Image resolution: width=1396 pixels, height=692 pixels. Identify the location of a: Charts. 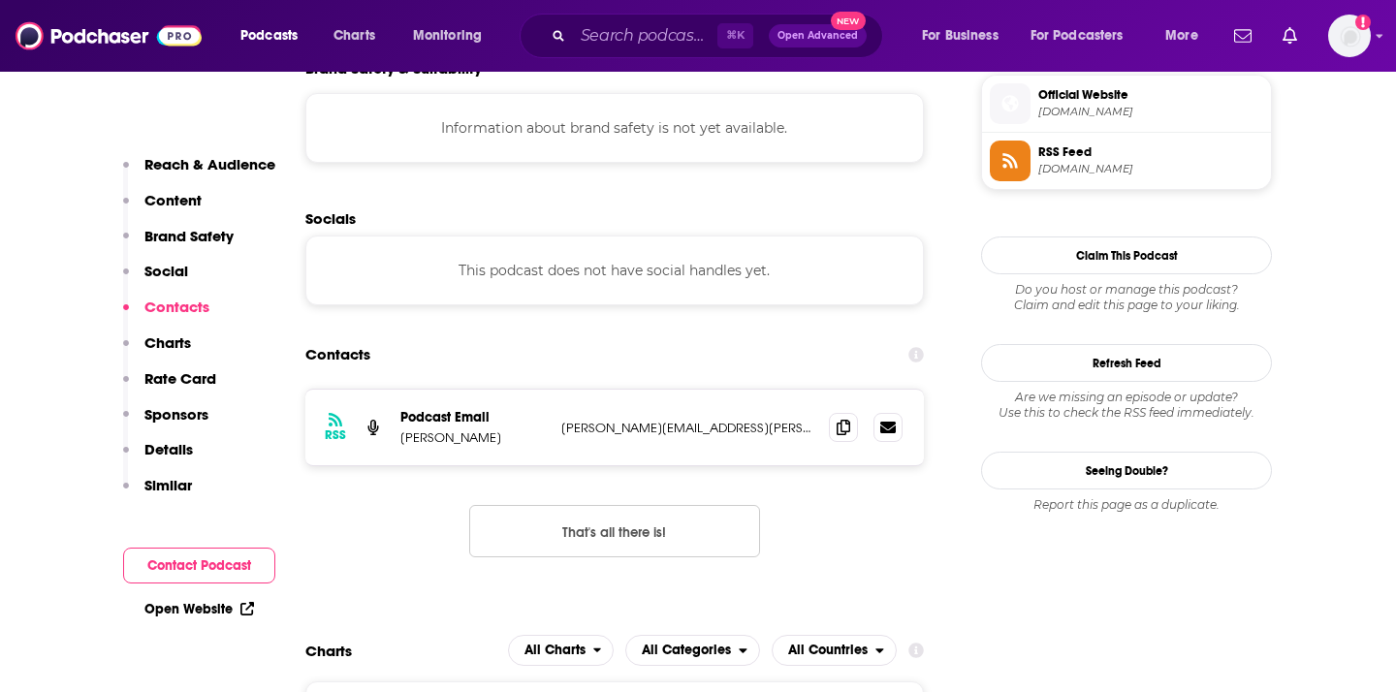
(354, 36).